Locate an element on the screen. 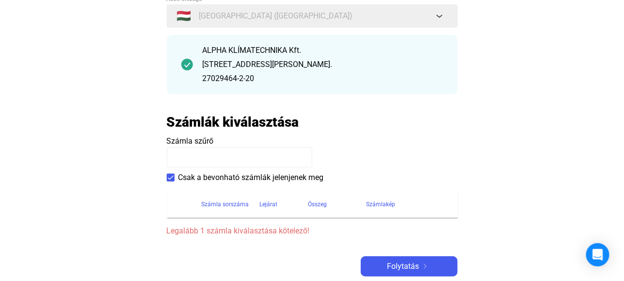  button: Folytatásarrow-right-white is located at coordinates (409, 266).